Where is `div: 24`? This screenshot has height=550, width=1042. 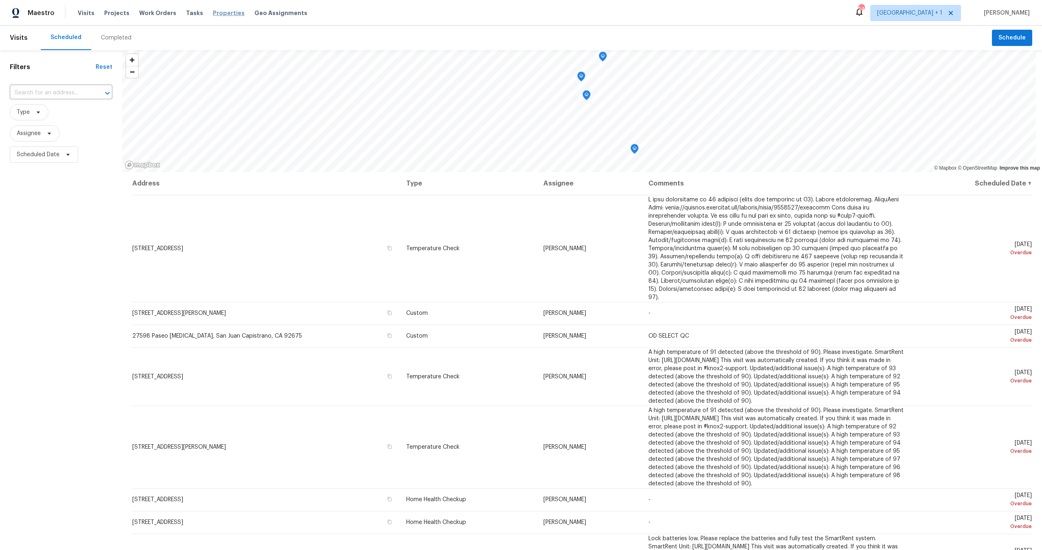
div: 24 is located at coordinates (861, 9).